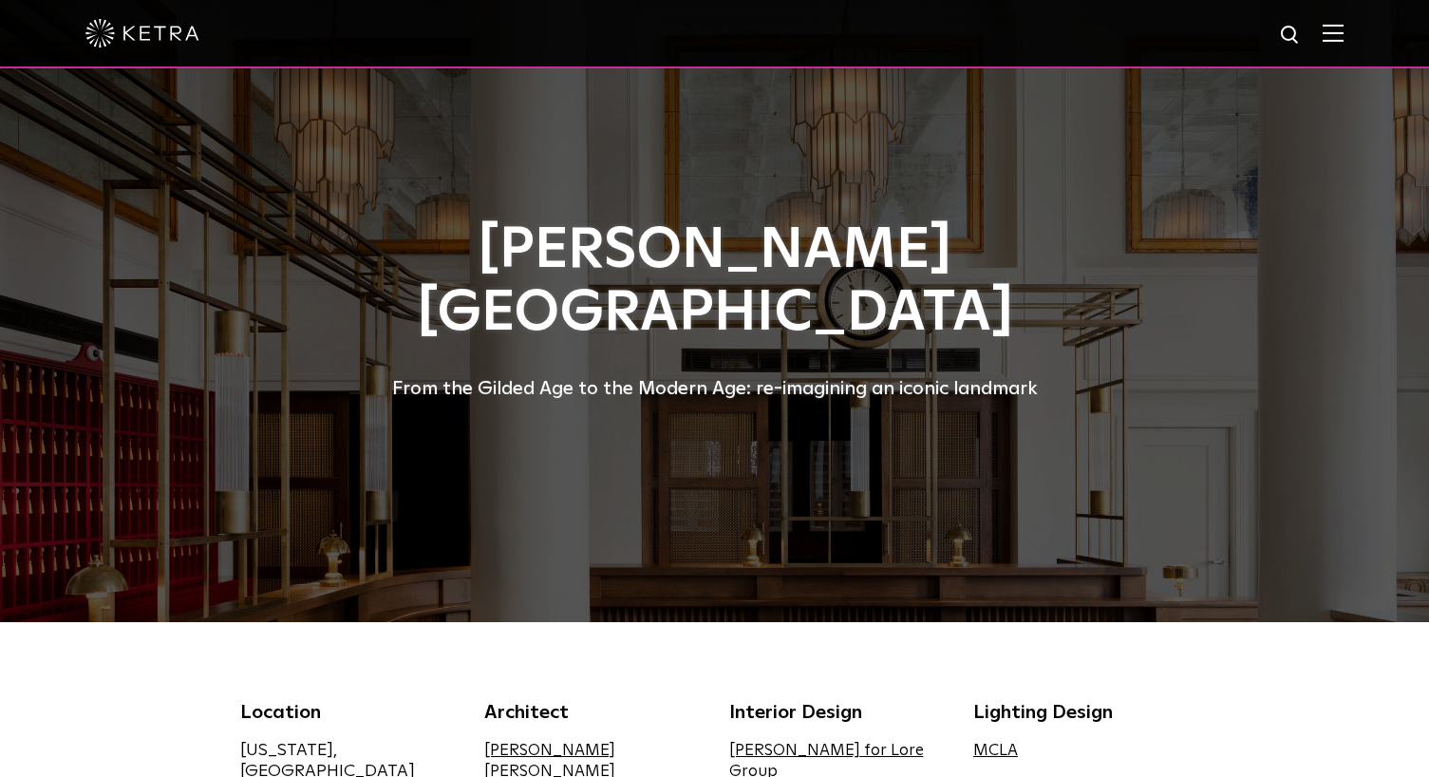 The height and width of the screenshot is (777, 1429). What do you see at coordinates (1082, 712) in the screenshot?
I see `div: Lighting Design` at bounding box center [1082, 712].